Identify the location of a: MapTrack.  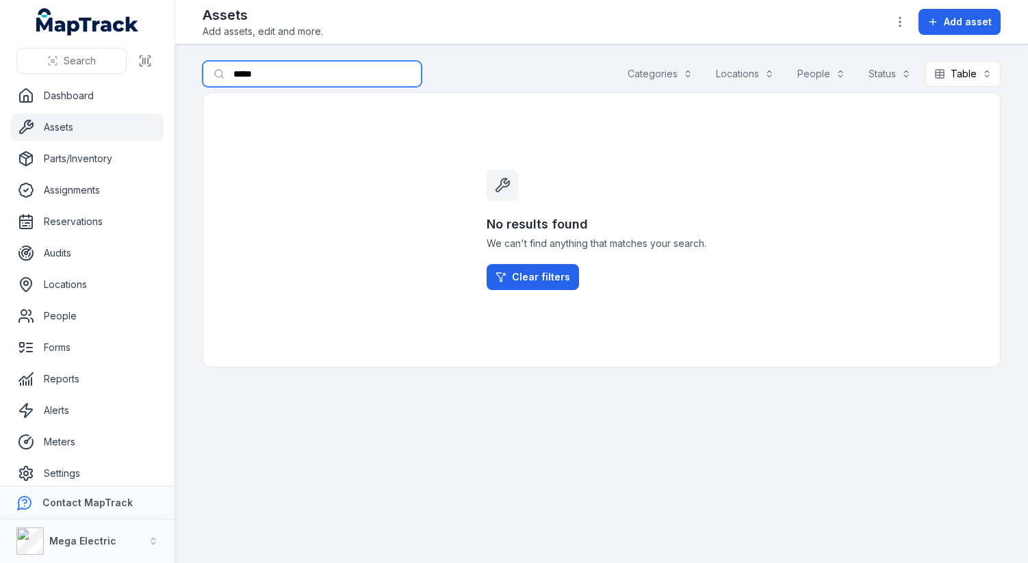
(88, 22).